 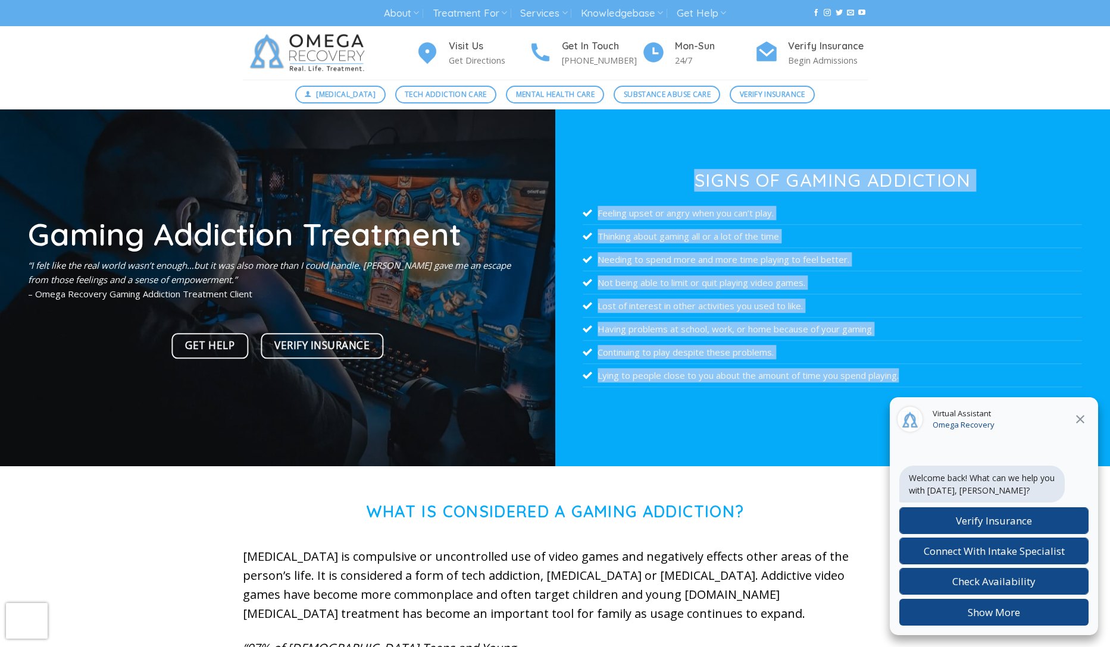 I want to click on a: Follow on YouTube, so click(x=862, y=13).